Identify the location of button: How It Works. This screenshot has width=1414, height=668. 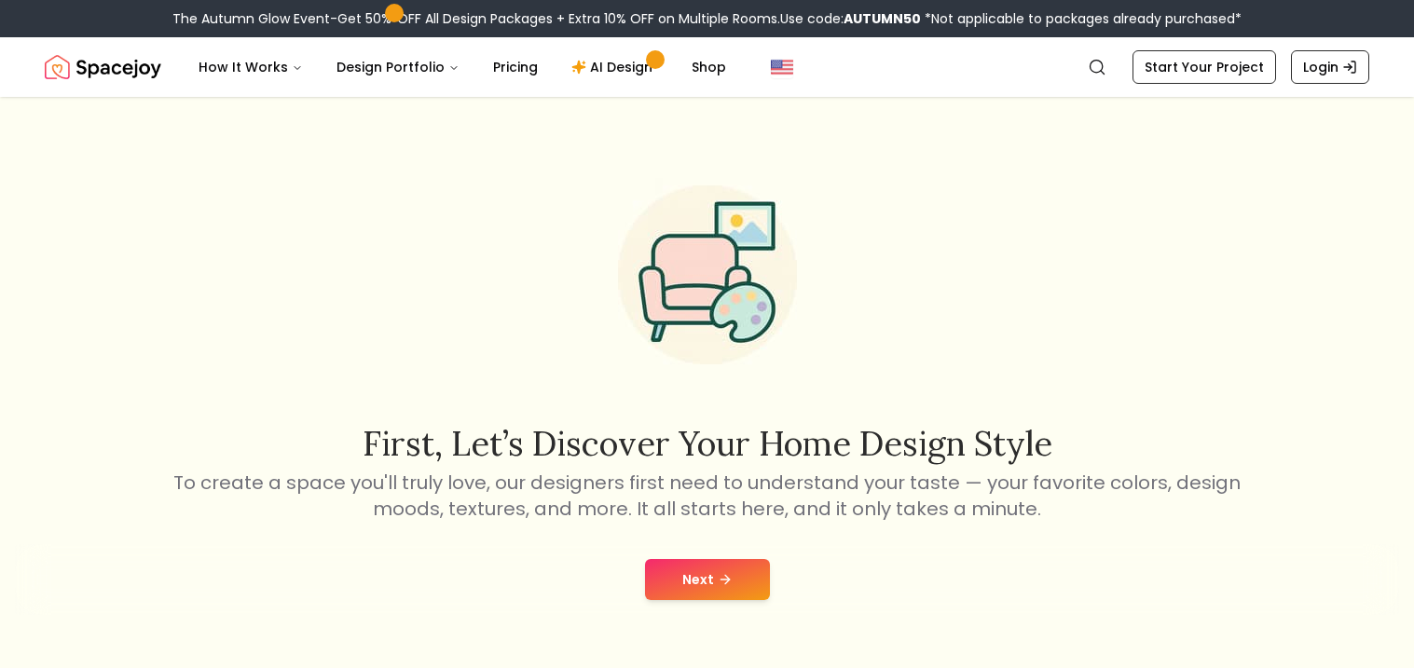
(251, 67).